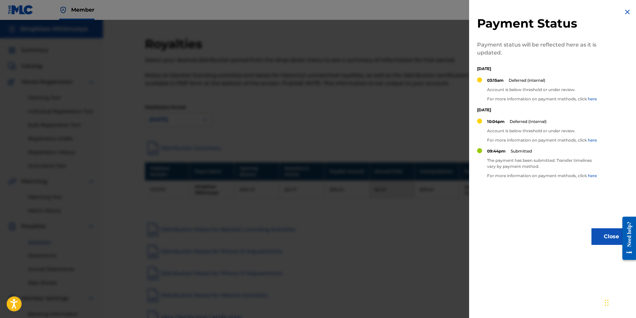 This screenshot has width=636, height=318. What do you see at coordinates (495, 80) in the screenshot?
I see `p: 03:15am` at bounding box center [495, 80].